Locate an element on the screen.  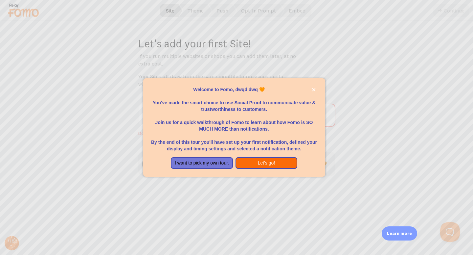
div: Welcome to Fomo, dwqd dwq 🧡You&amp;#39;ve made the smart choice to use Social Proof to communicat... is located at coordinates (234, 128).